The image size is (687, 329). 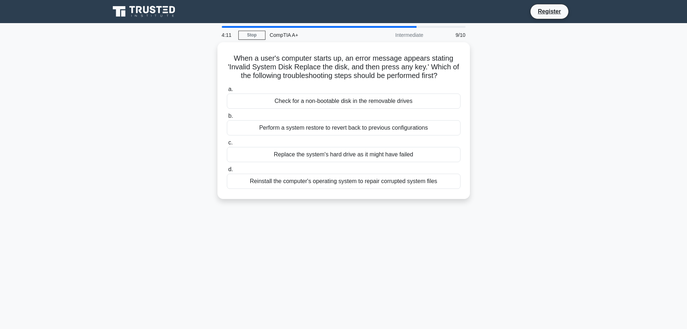 What do you see at coordinates (344, 181) in the screenshot?
I see `div: Reinstall the computer's operating system to repair corrupted system files` at bounding box center [344, 181].